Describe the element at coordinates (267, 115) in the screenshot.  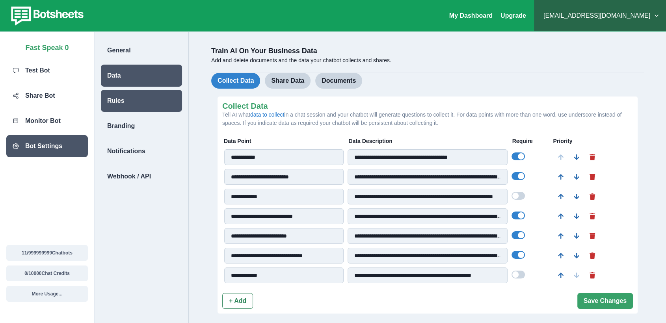
I see `a: data to collect` at that location.